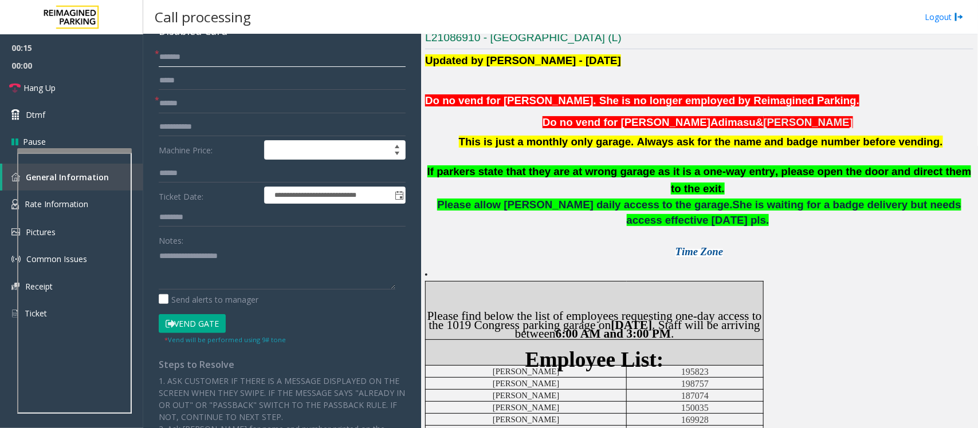  I want to click on td: 198757, so click(695, 384).